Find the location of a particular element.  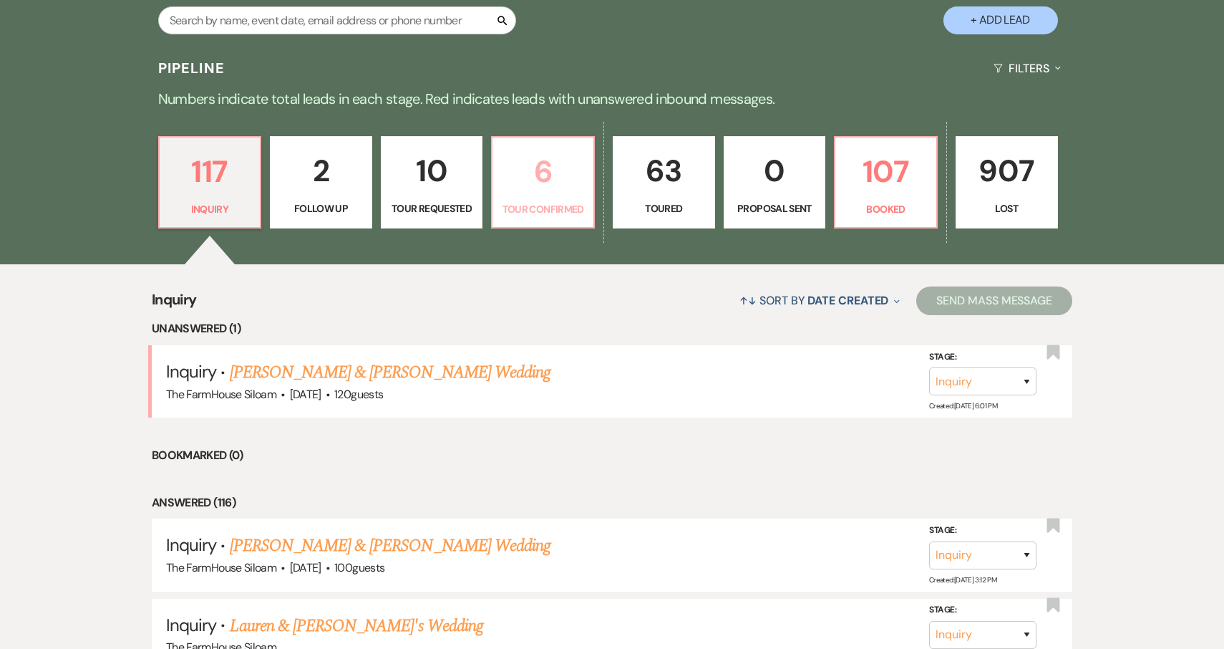

span: Date Created is located at coordinates (848, 300).